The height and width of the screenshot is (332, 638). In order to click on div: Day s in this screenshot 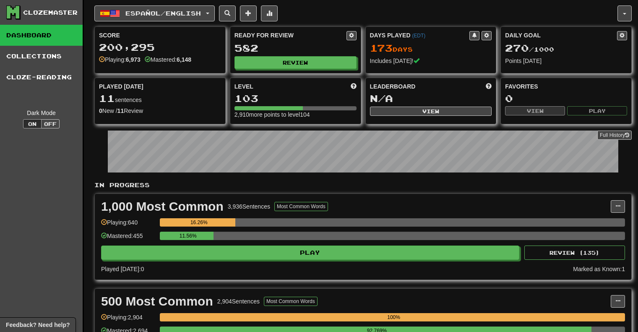, I will do `click(430, 48)`.